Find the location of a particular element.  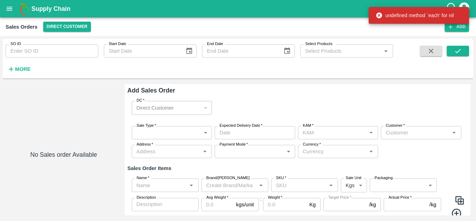

label: DC is located at coordinates (140, 100).